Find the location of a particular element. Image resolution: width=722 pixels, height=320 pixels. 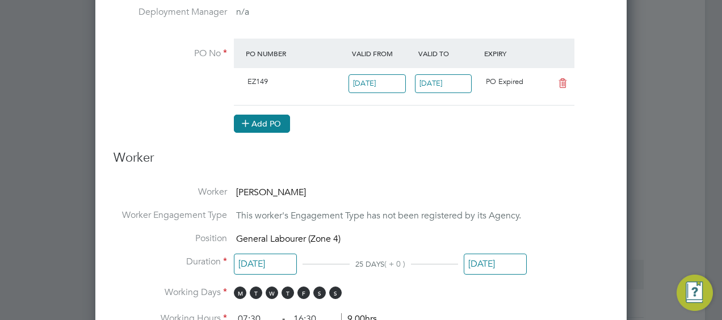

span: M is located at coordinates (240, 293).